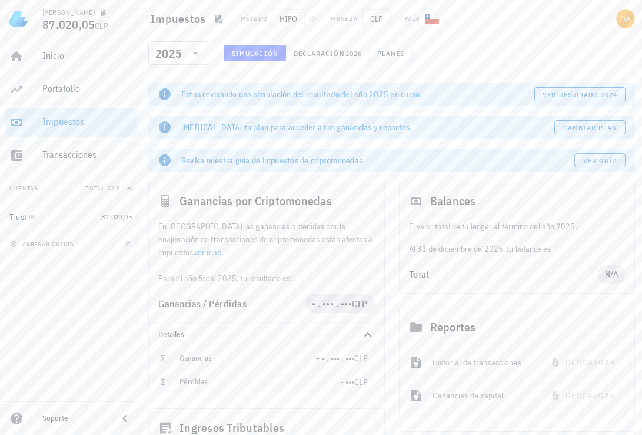 Image resolution: width=642 pixels, height=435 pixels. I want to click on a: ver más, so click(208, 252).